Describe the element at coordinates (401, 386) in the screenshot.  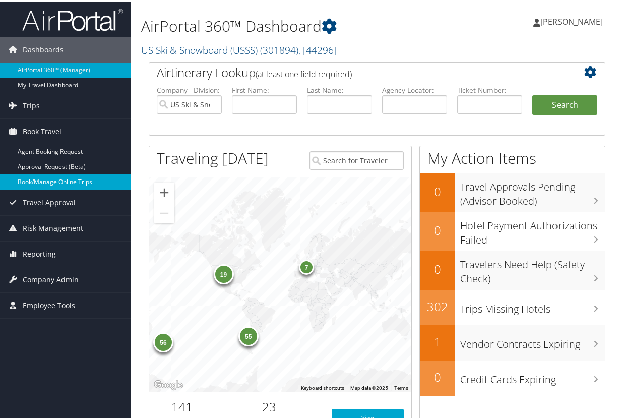
I see `a: Terms (opens in new tab)` at that location.